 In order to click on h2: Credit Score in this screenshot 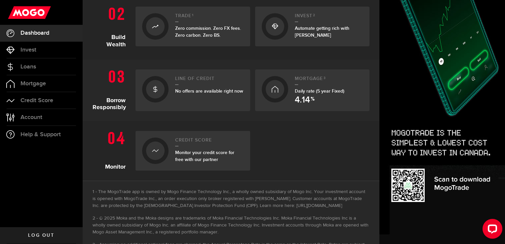, I will do `click(209, 142)`.